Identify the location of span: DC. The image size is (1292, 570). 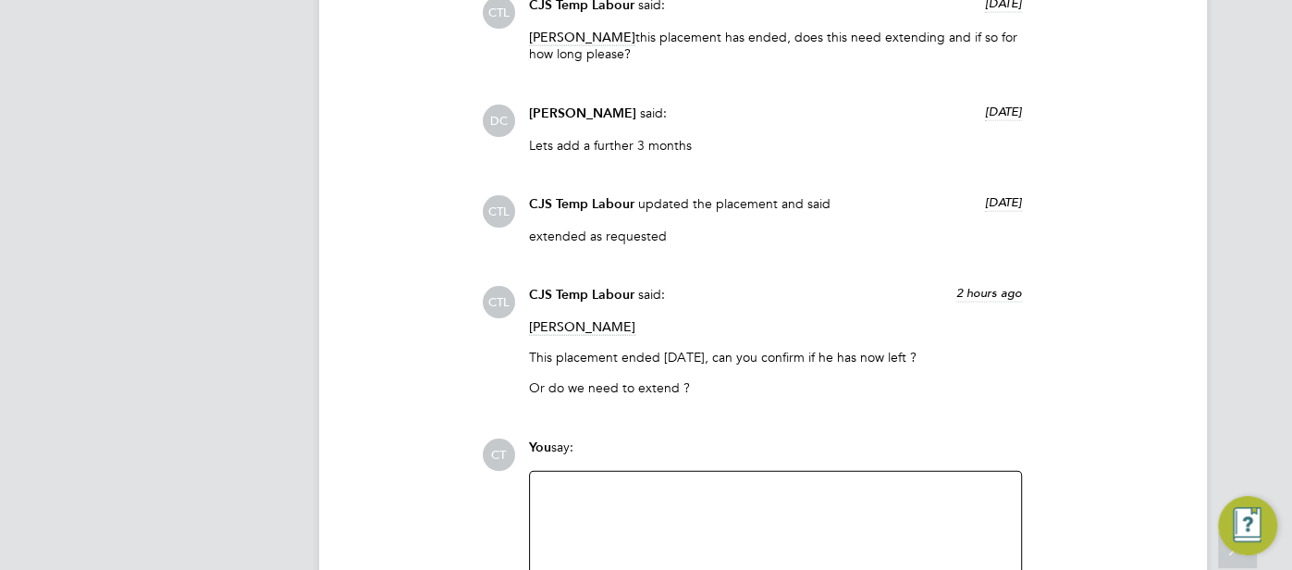
(498, 120).